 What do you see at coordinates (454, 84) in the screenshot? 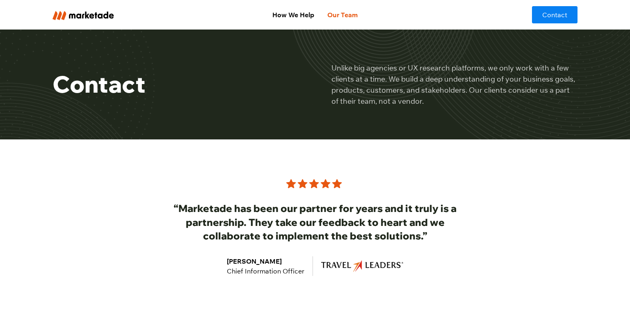
I see `p: Unlike big agencies or UX research platforms, we only work with a few clients at a time. We build...` at bounding box center [454, 84].